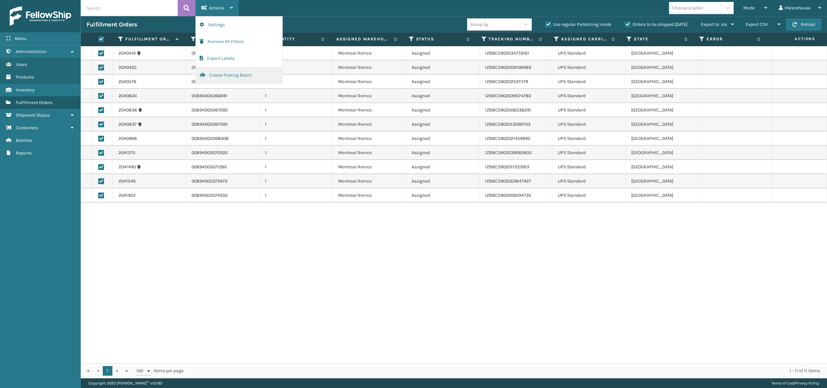 The image size is (827, 388). Describe the element at coordinates (128, 139) in the screenshot. I see `a: 2040968` at that location.